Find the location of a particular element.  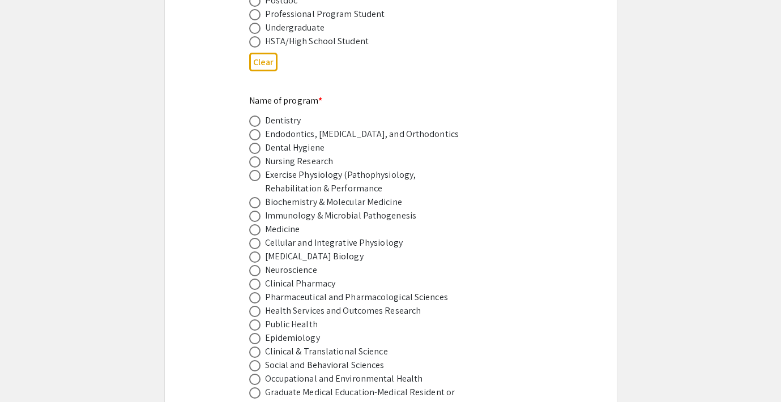

div: Nursing Research is located at coordinates (299, 161).